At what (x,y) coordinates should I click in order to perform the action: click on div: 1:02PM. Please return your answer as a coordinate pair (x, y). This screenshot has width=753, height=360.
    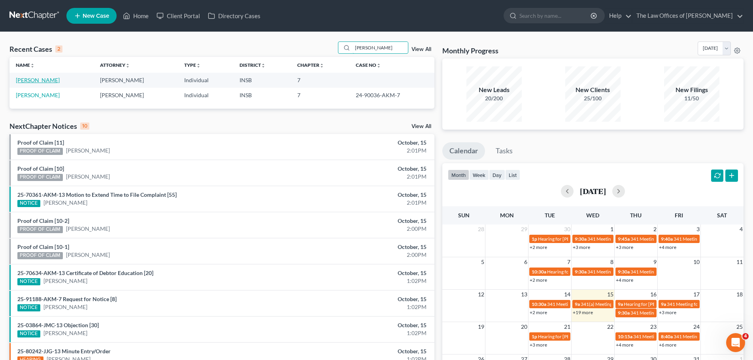
    Looking at the image, I should click on (361, 307).